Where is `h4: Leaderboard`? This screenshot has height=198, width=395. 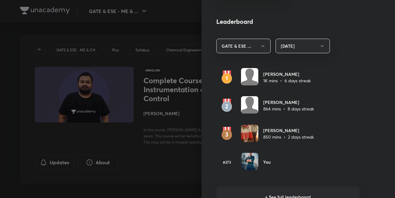 h4: Leaderboard is located at coordinates (288, 22).